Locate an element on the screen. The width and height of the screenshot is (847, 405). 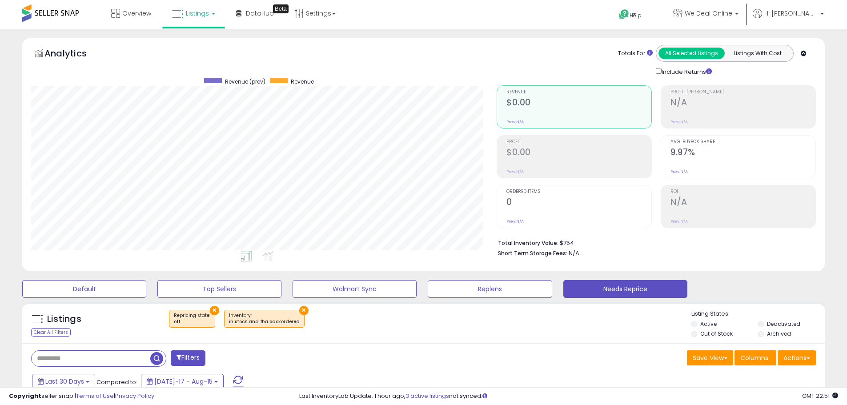
div: Tooltip anchor is located at coordinates (281, 9).